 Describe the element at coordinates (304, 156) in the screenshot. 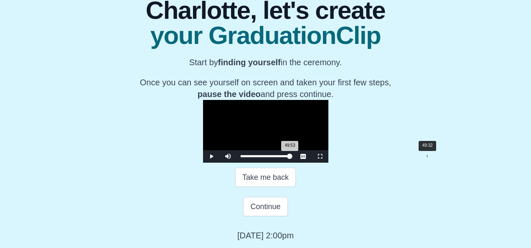

I see `button: Captions` at that location.